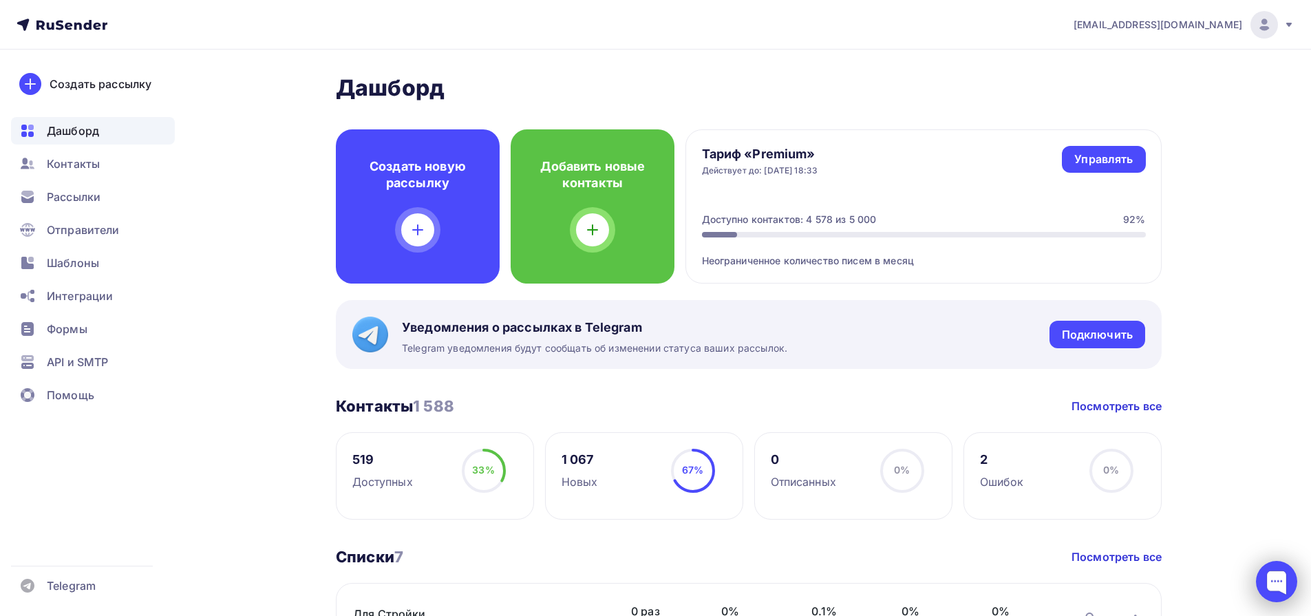 This screenshot has width=1311, height=616. What do you see at coordinates (73, 131) in the screenshot?
I see `span: Дашборд` at bounding box center [73, 131].